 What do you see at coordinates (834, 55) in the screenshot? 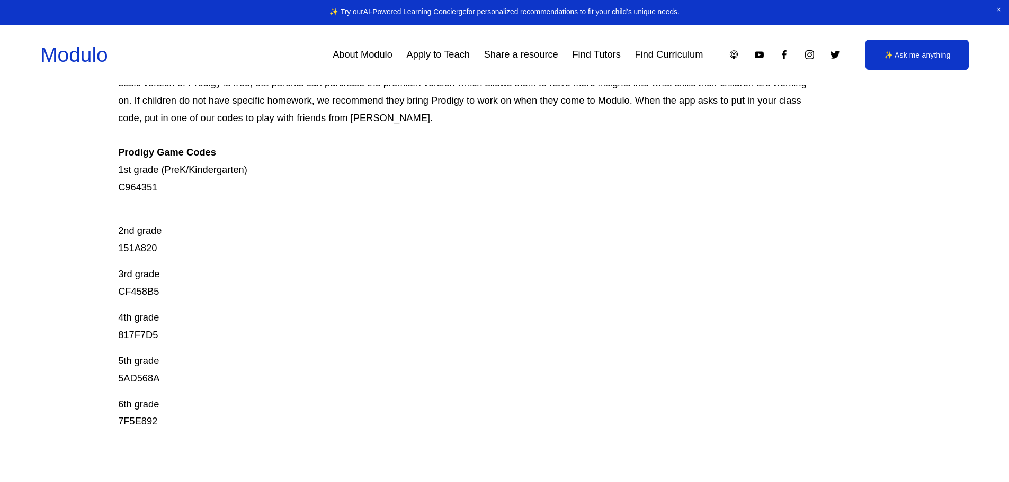
I see `a: Twitter` at bounding box center [834, 55].